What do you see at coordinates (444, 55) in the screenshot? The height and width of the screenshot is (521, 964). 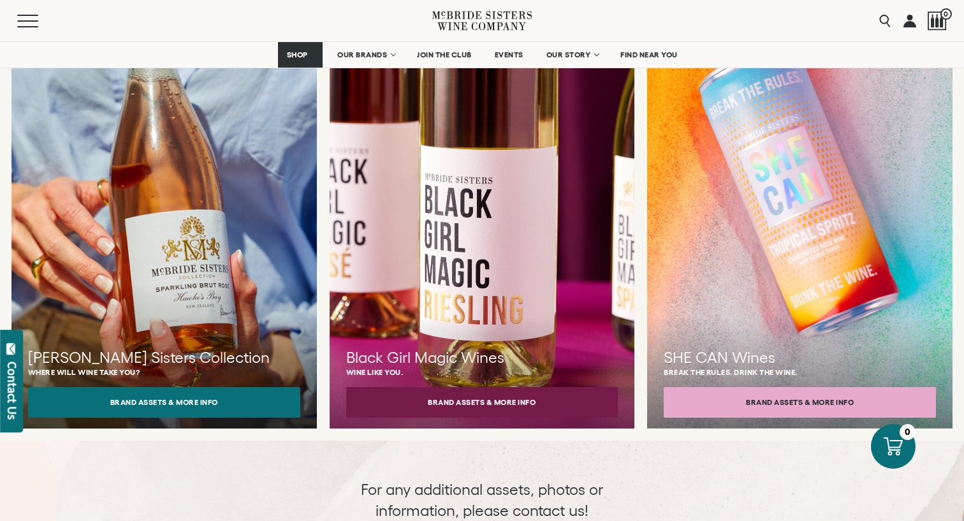 I see `span: JOIN THE CLUB` at bounding box center [444, 55].